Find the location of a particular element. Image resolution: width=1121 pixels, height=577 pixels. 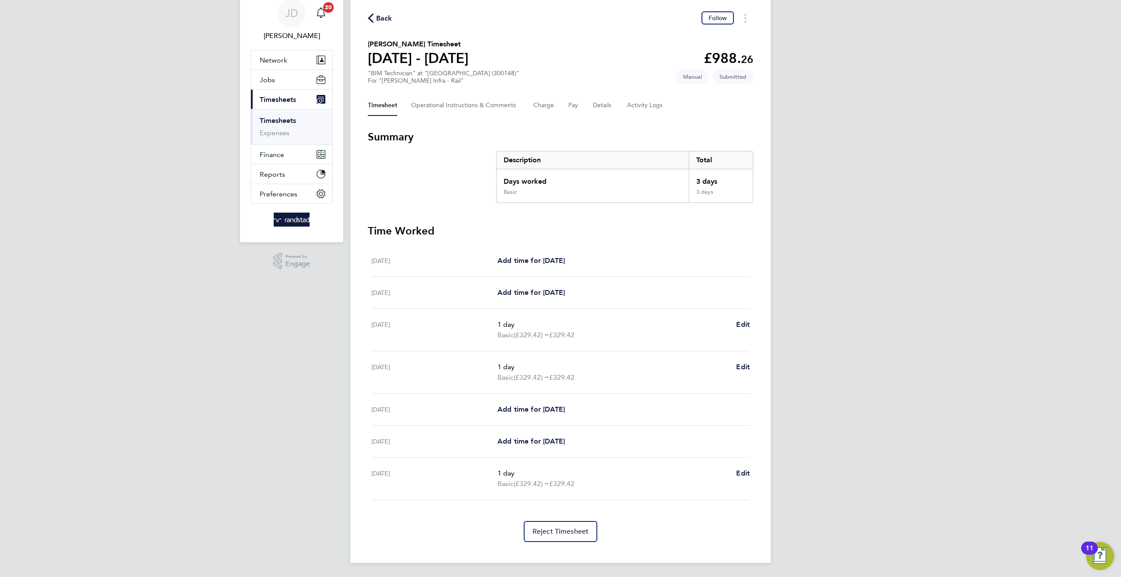

span: JD is located at coordinates (292, 13).